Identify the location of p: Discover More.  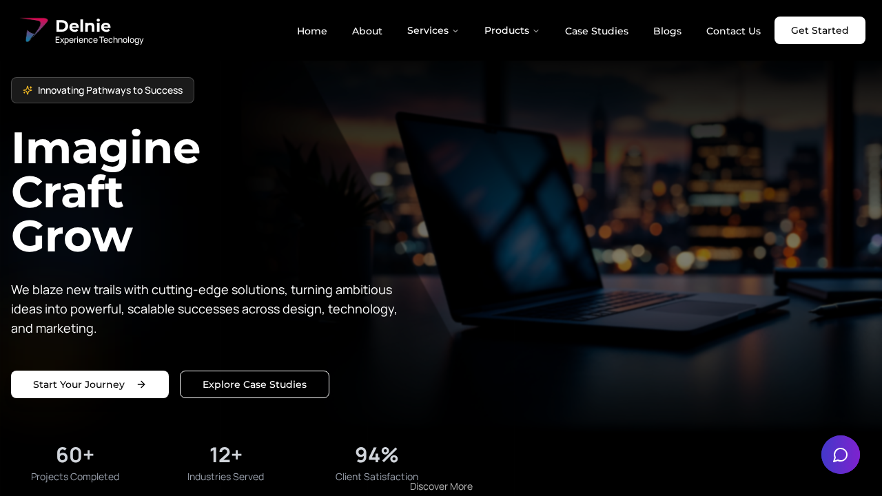
(441, 487).